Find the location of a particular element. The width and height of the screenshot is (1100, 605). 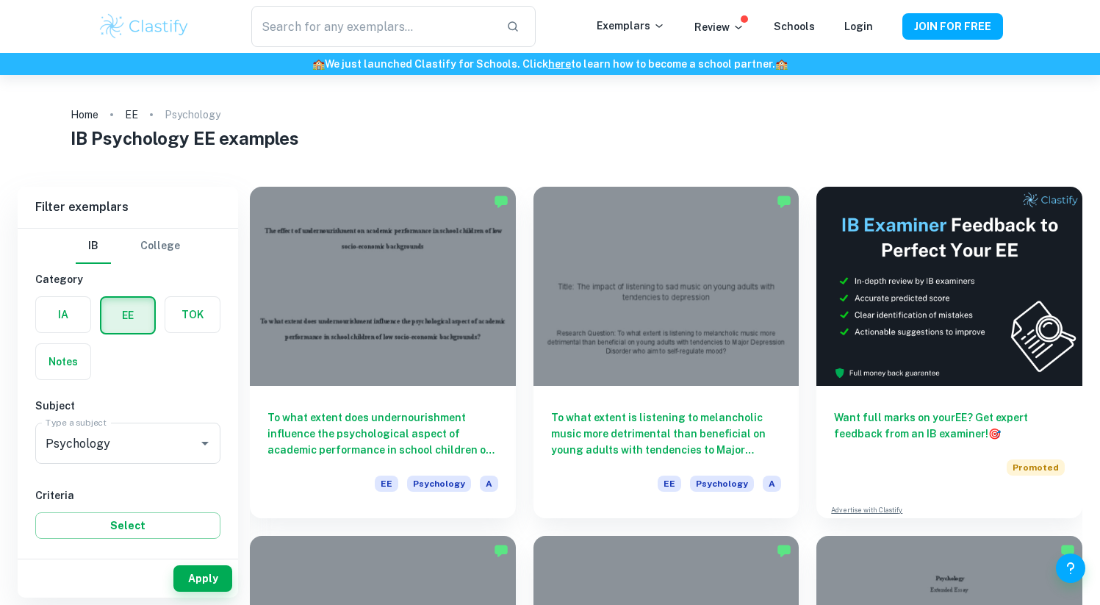

a: Home is located at coordinates (84, 115).